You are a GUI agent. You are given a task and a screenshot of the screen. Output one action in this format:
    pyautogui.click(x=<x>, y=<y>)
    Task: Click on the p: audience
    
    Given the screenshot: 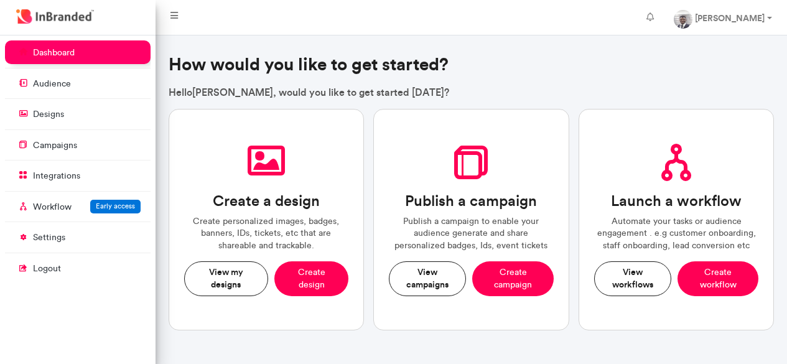 What is the action you would take?
    pyautogui.click(x=52, y=84)
    